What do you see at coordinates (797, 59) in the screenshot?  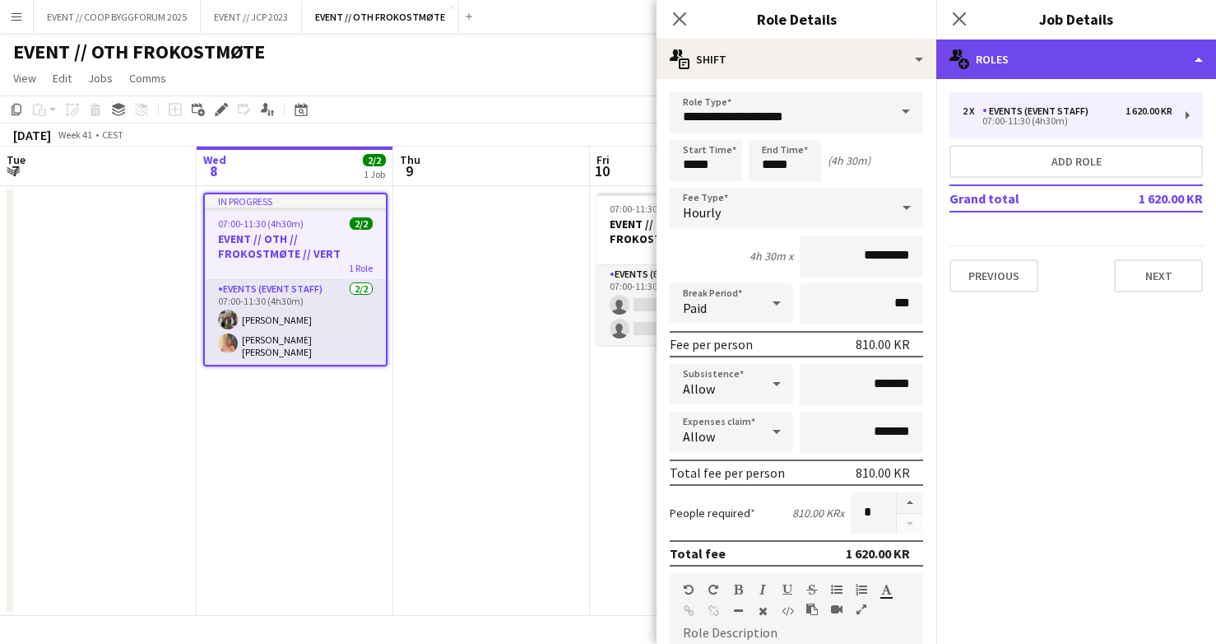 I see `div: Shift` at bounding box center [797, 59].